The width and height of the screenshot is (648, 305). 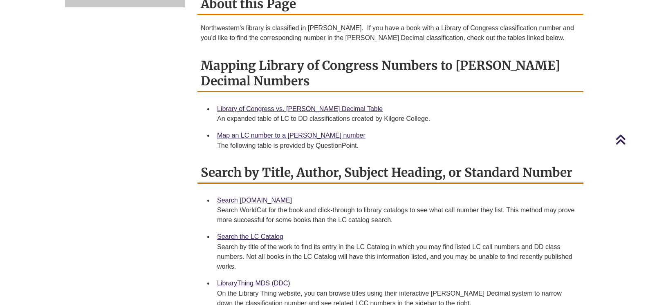 What do you see at coordinates (250, 237) in the screenshot?
I see `a: Search the LC Catalog` at bounding box center [250, 237].